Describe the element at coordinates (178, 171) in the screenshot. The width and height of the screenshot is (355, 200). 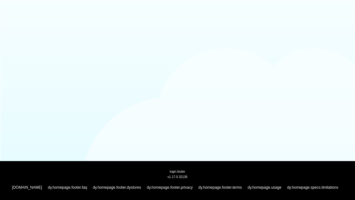
I see `span: login.footer` at that location.